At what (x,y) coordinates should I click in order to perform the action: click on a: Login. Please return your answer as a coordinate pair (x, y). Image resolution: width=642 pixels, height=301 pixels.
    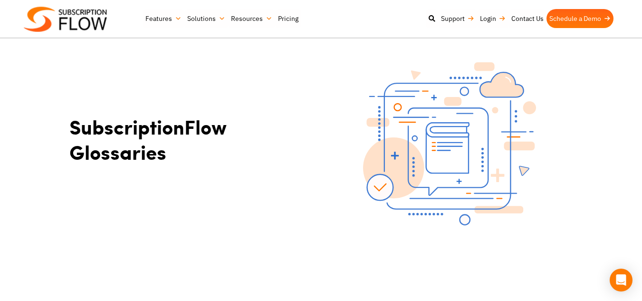
    Looking at the image, I should click on (492, 19).